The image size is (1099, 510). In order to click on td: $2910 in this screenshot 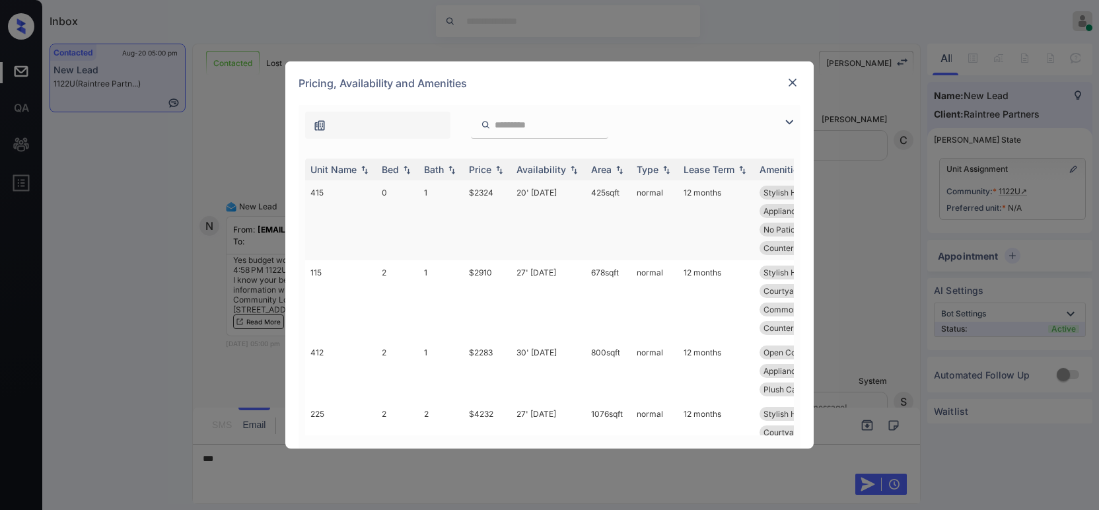, I will do `click(488, 300)`.